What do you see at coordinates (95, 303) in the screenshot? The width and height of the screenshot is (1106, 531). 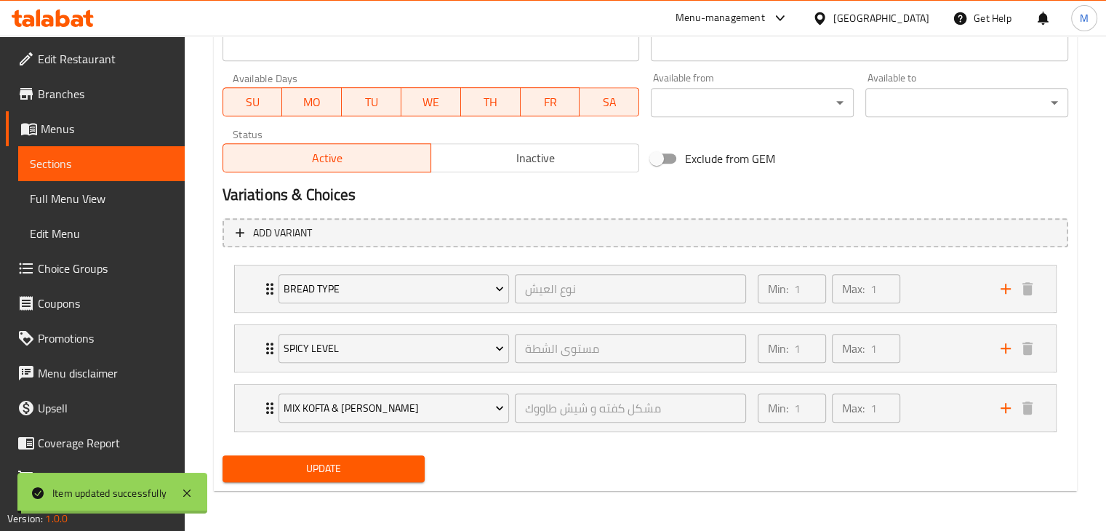 I see `a: Coupons` at bounding box center [95, 303].